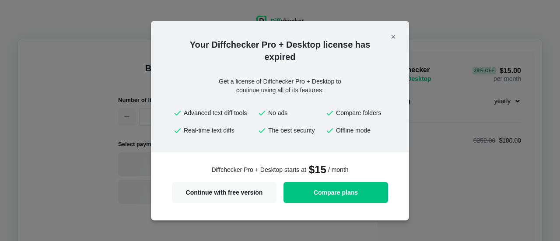 The width and height of the screenshot is (560, 241). I want to click on span: $15, so click(317, 170).